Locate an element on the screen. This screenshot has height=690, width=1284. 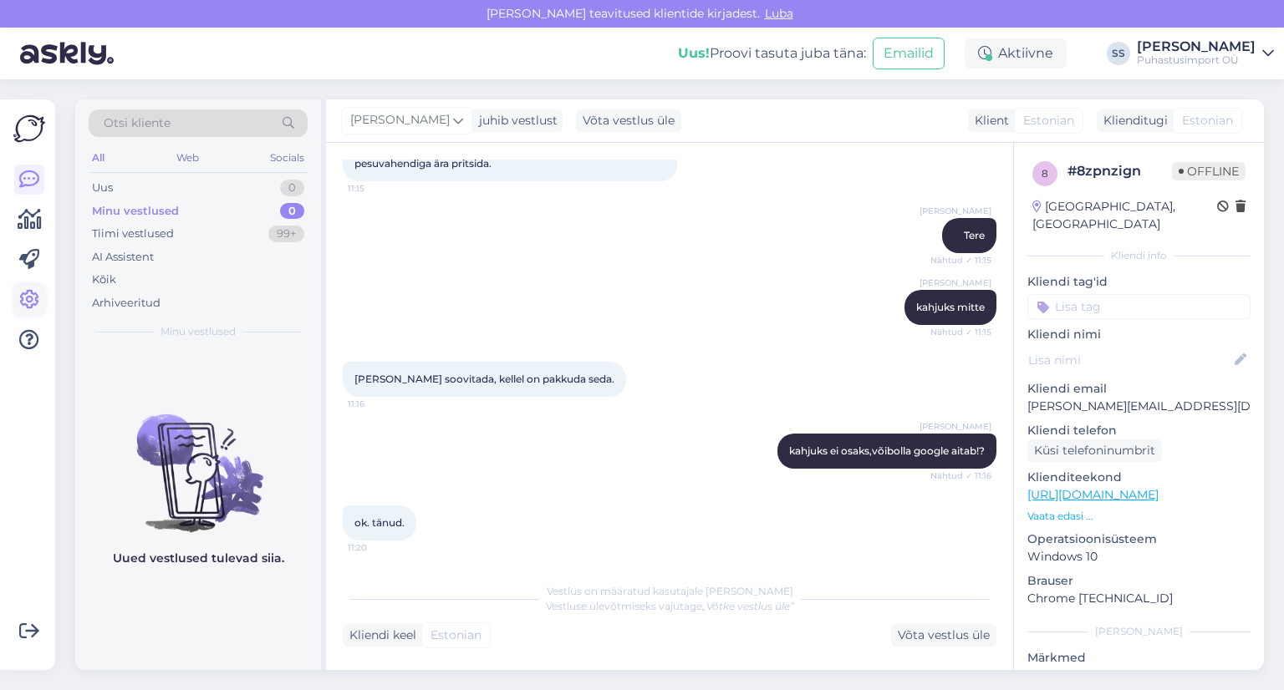
div: Arhiveeritud is located at coordinates (126, 303).